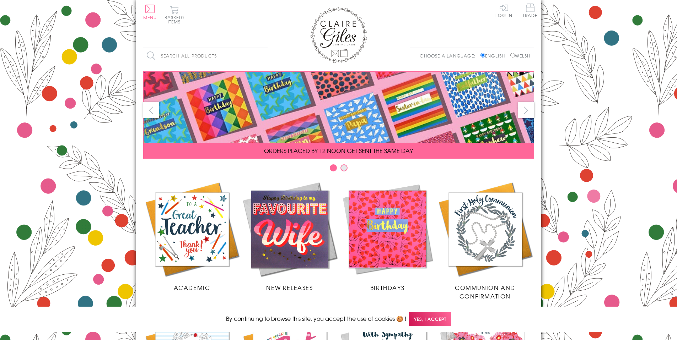 This screenshot has width=677, height=340. Describe the element at coordinates (176, 20) in the screenshot. I see `span: 0 items` at that location.